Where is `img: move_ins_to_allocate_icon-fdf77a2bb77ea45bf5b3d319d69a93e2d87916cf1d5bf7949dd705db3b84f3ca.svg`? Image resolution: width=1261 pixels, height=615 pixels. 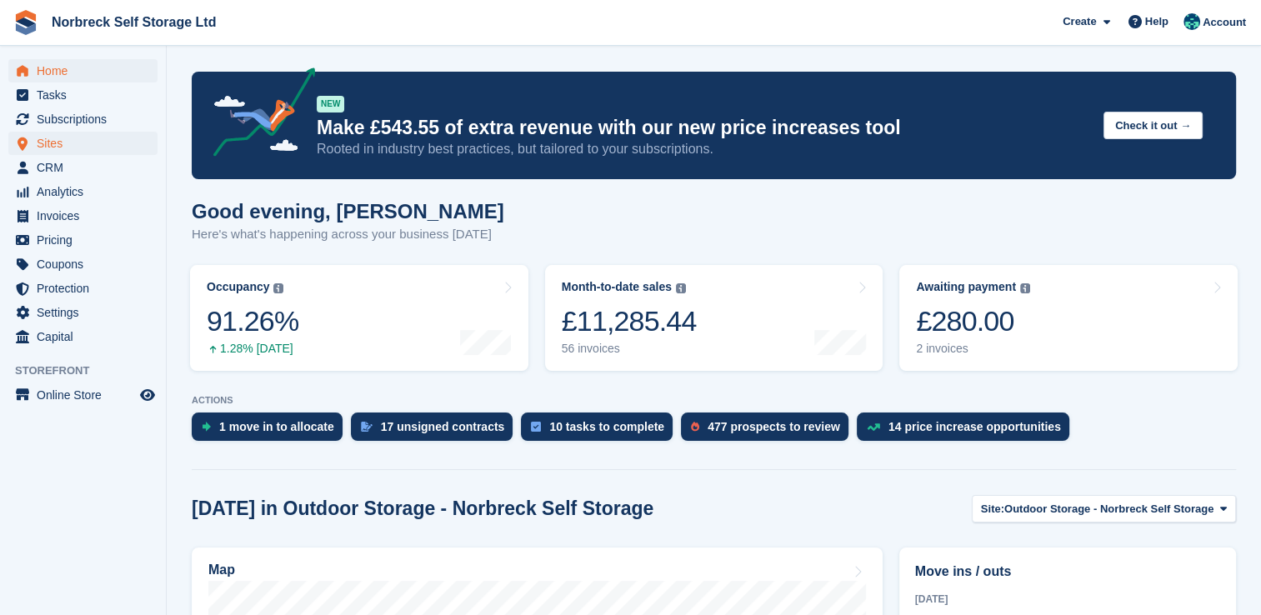 img: move_ins_to_allocate_icon-fdf77a2bb77ea45bf5b3d319d69a93e2d87916cf1d5bf7949dd705db3b84f3ca.svg is located at coordinates (206, 427).